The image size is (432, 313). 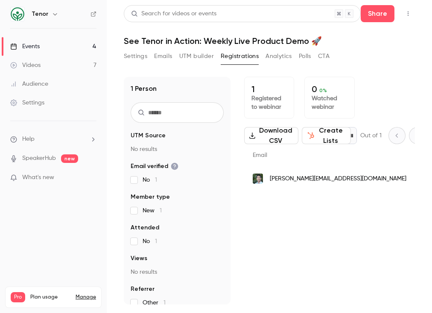 What do you see at coordinates (326, 136) in the screenshot?
I see `button: Create Lists` at bounding box center [326, 136].